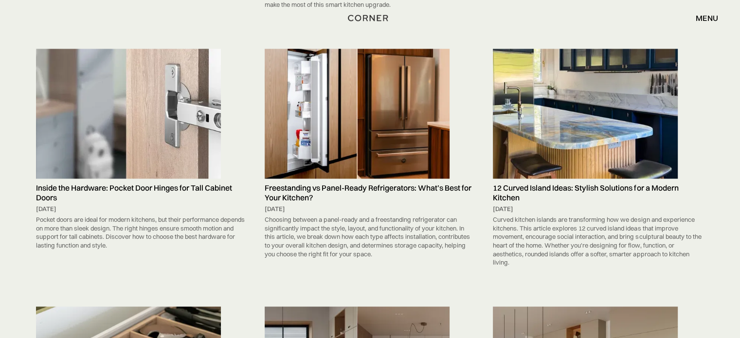 This screenshot has width=740, height=338. Describe the element at coordinates (142, 193) in the screenshot. I see `h5: Inside the Hardware: Pocket Door Hinges for Tall Cabinet Doors` at that location.